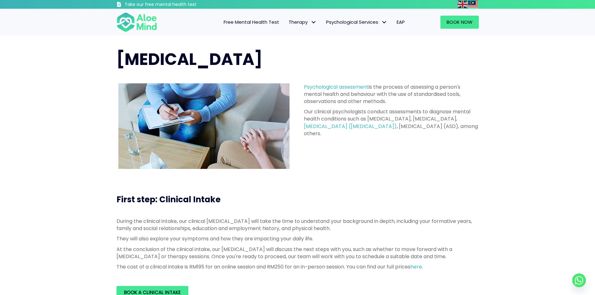  I want to click on span: Psychological Services, so click(357, 22).